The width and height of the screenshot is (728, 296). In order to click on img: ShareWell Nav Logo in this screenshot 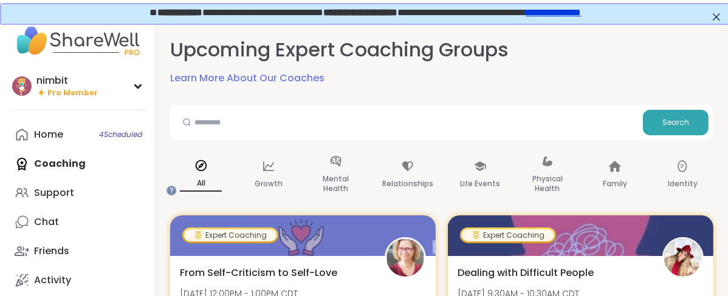, I will do `click(77, 41)`.